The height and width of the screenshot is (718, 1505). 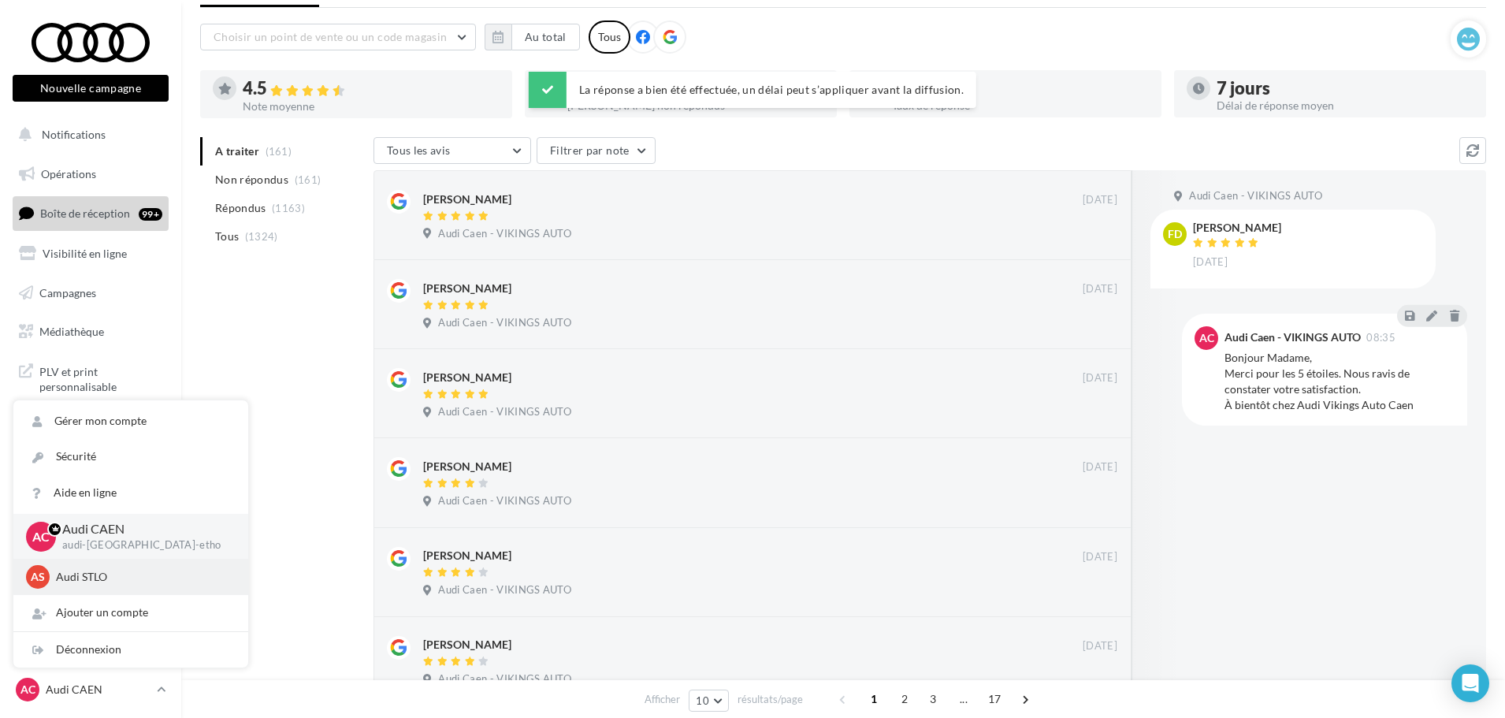 What do you see at coordinates (709, 701) in the screenshot?
I see `button: 10` at bounding box center [709, 701].